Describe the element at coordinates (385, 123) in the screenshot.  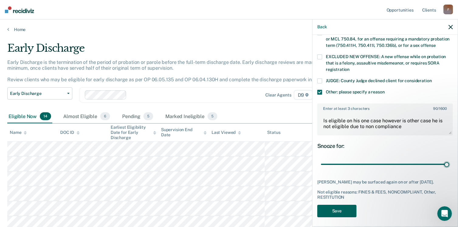
I see `textarea: Is eligible on his one case however is other case he is not eligible due to non compliance` at that location.